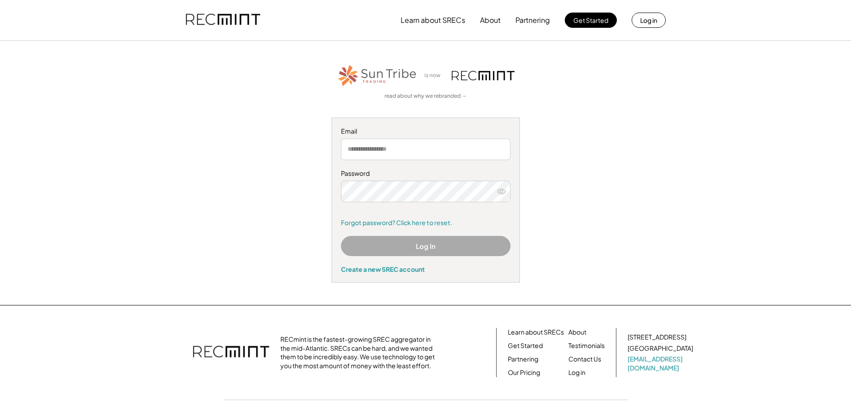  Describe the element at coordinates (586, 346) in the screenshot. I see `a: Testimonials` at that location.